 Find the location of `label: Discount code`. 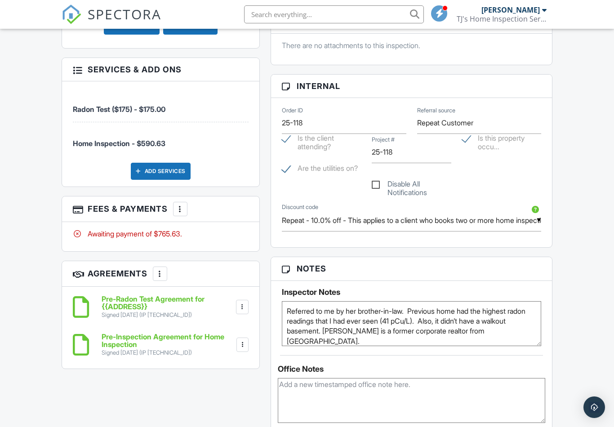

label: Discount code is located at coordinates (300, 207).